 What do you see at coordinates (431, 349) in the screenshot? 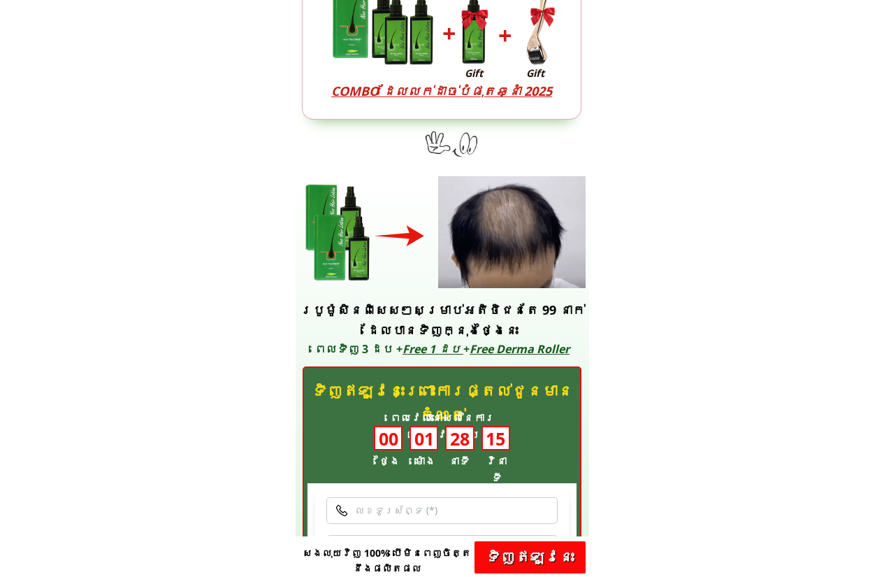
I see `span: Free 1 ដប` at bounding box center [431, 349].